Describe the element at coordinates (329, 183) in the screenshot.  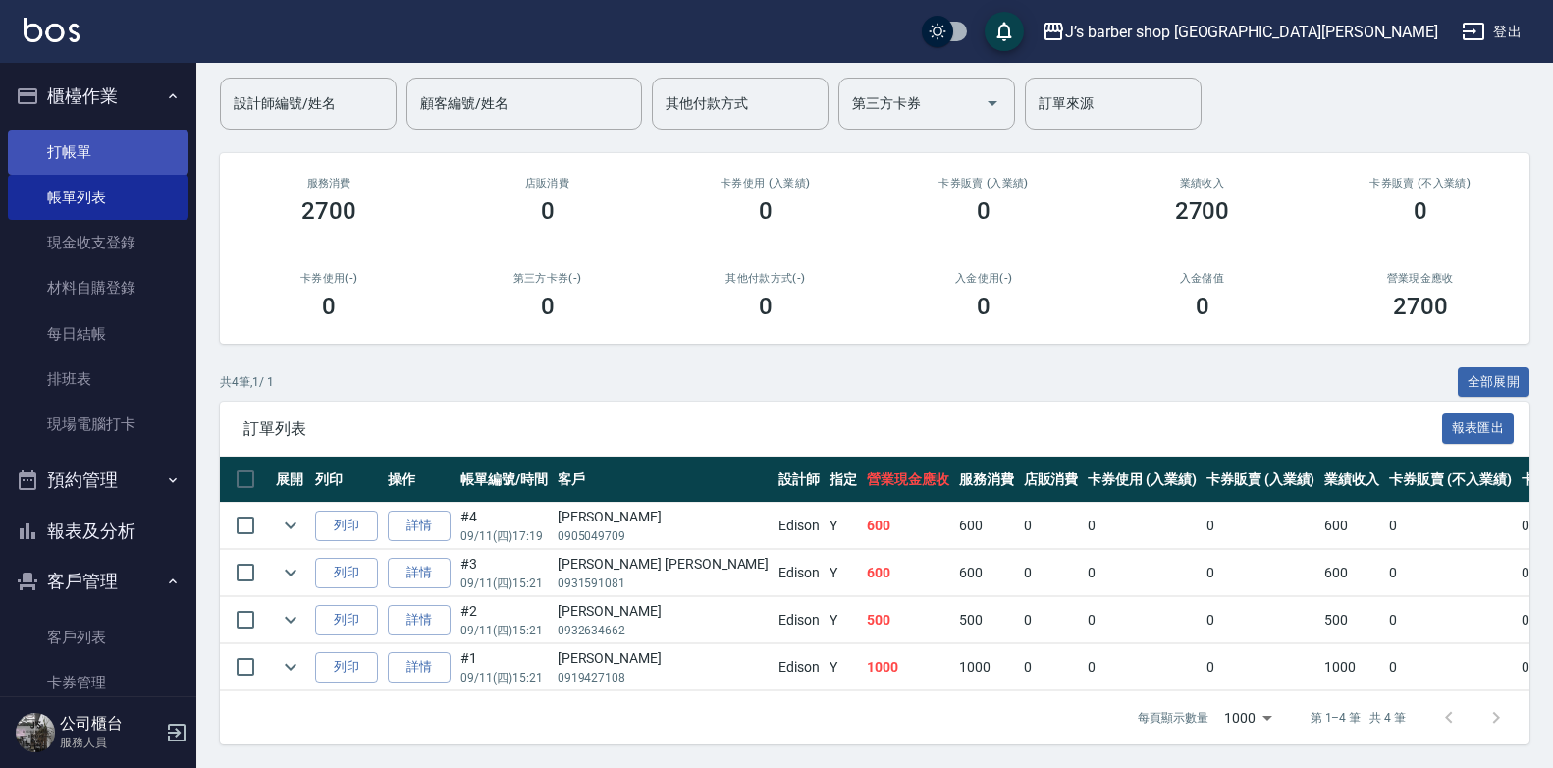
I see `h3: 服務消費` at that location.